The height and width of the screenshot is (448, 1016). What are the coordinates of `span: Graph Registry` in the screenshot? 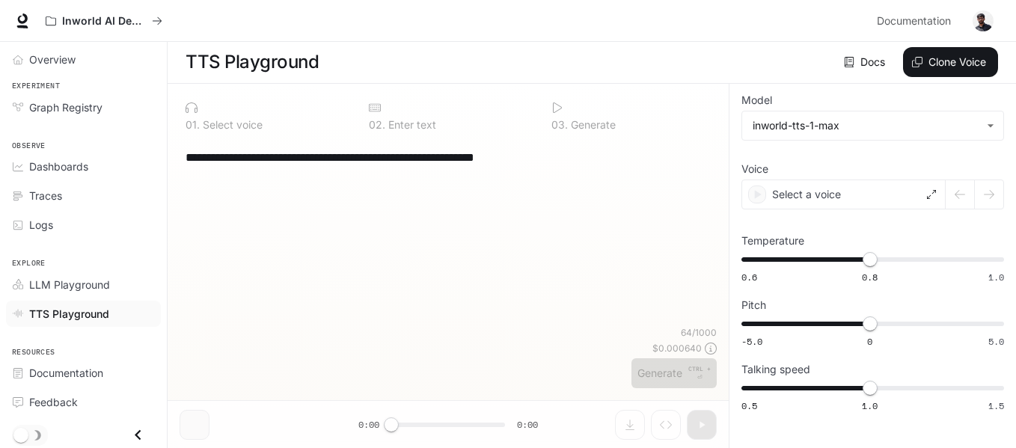 It's located at (66, 107).